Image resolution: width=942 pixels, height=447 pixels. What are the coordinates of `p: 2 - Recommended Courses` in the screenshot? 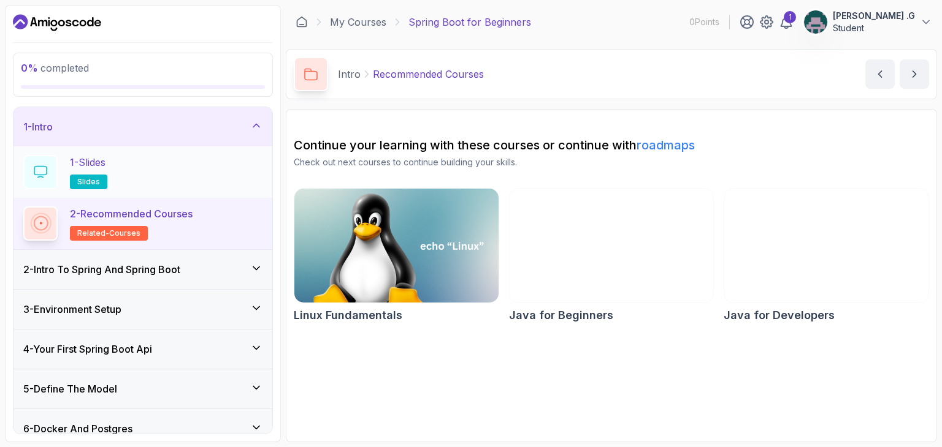 It's located at (131, 214).